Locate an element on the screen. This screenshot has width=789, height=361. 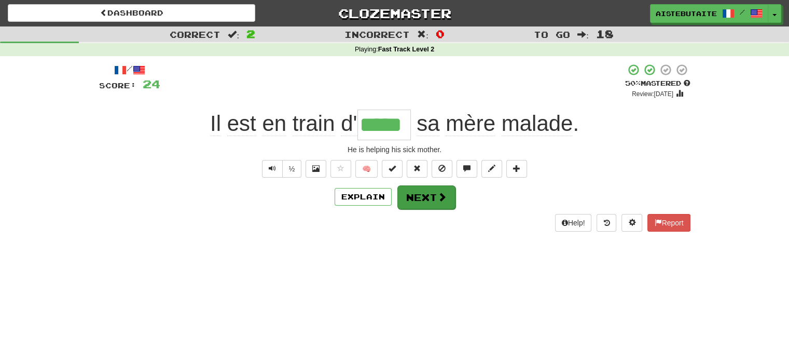
button: Next is located at coordinates (427, 197).